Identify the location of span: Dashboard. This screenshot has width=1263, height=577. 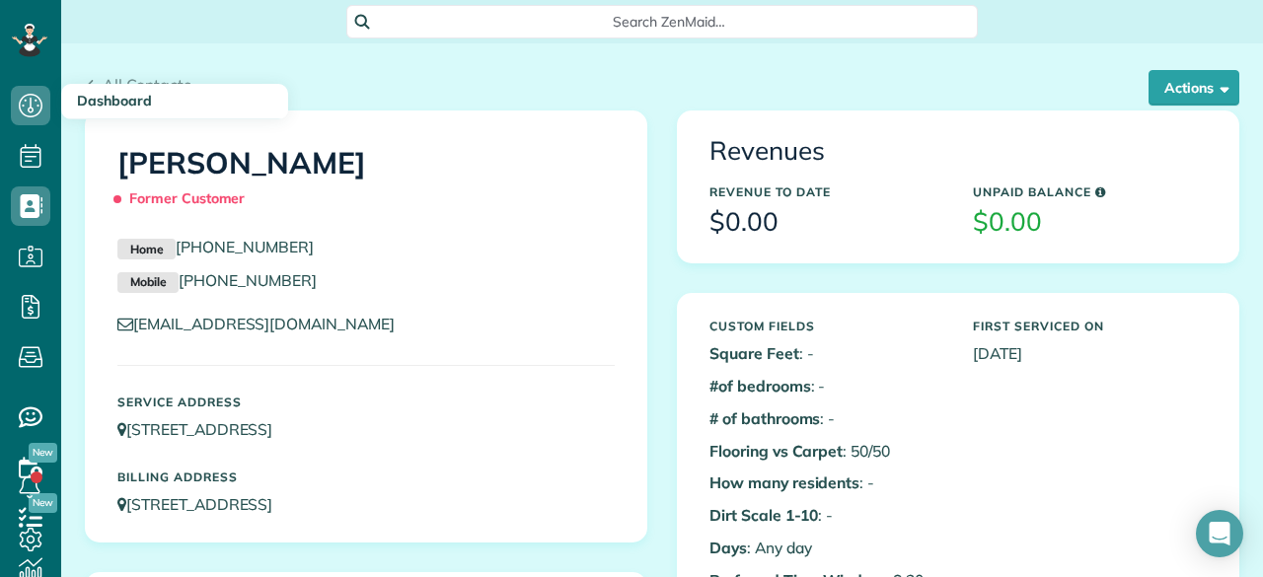
(114, 101).